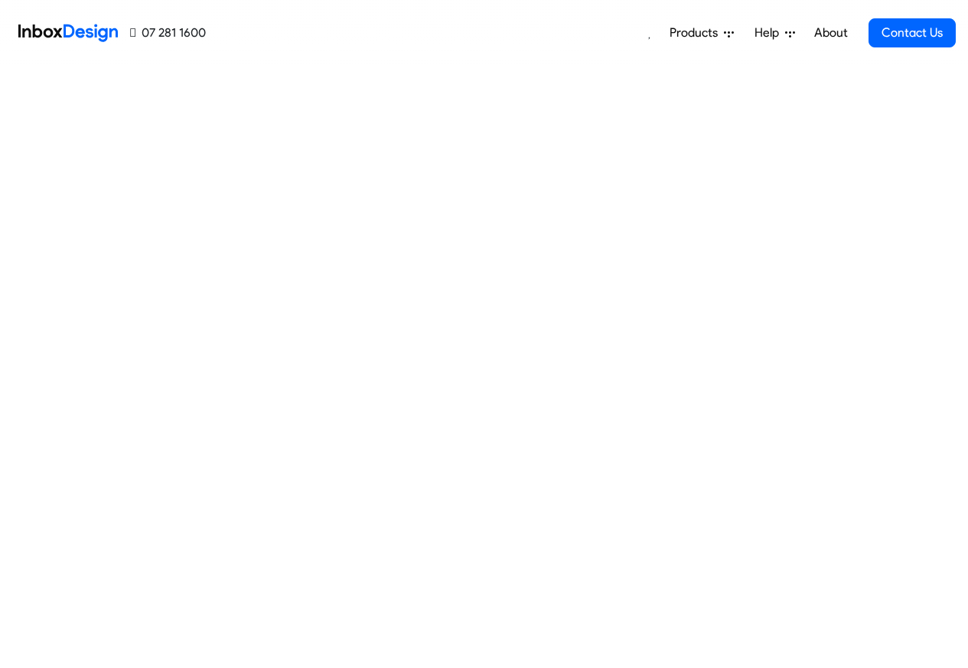  Describe the element at coordinates (168, 33) in the screenshot. I see `a: 07 281 1600` at that location.